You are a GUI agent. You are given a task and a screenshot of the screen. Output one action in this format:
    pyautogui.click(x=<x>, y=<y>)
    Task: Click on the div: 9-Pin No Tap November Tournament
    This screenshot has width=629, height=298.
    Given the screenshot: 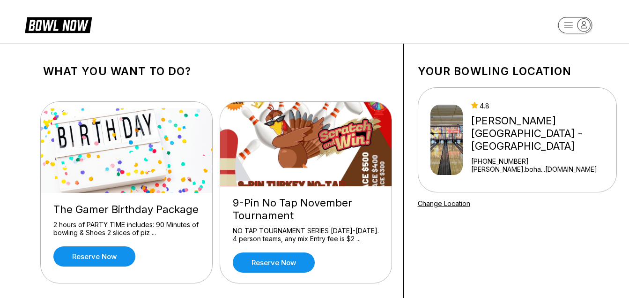 What is the action you would take?
    pyautogui.click(x=306, y=209)
    